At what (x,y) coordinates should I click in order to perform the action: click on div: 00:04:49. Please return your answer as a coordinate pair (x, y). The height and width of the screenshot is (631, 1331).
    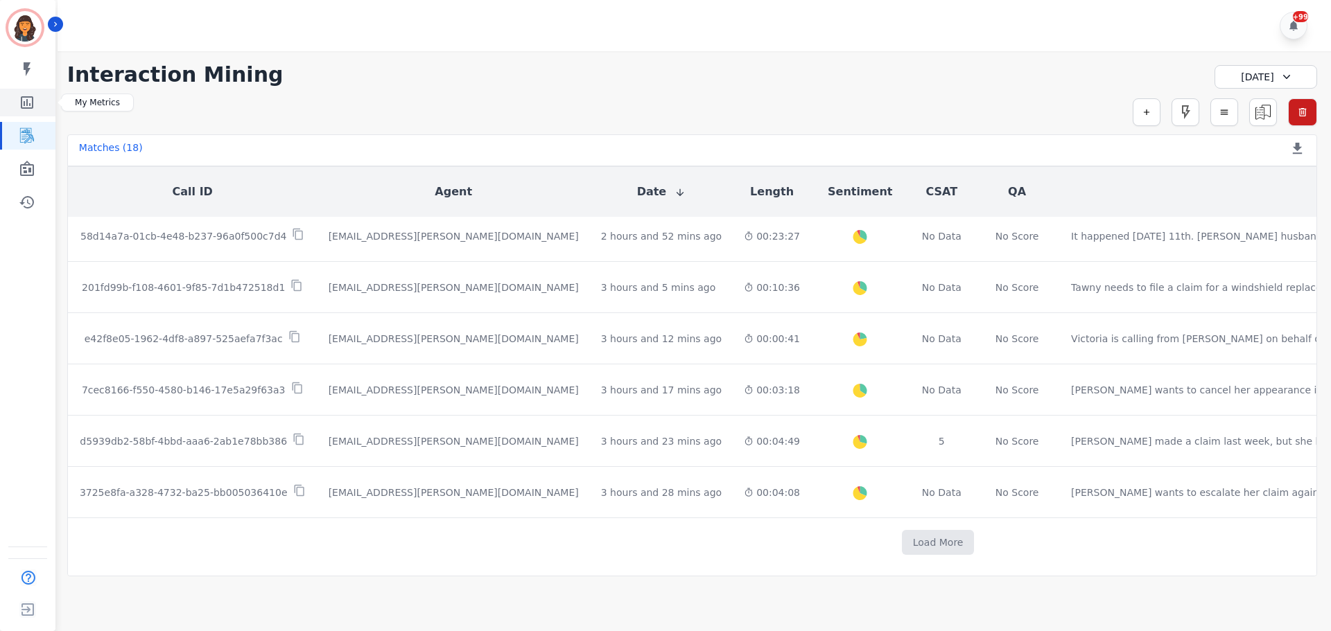
    Looking at the image, I should click on (771, 441).